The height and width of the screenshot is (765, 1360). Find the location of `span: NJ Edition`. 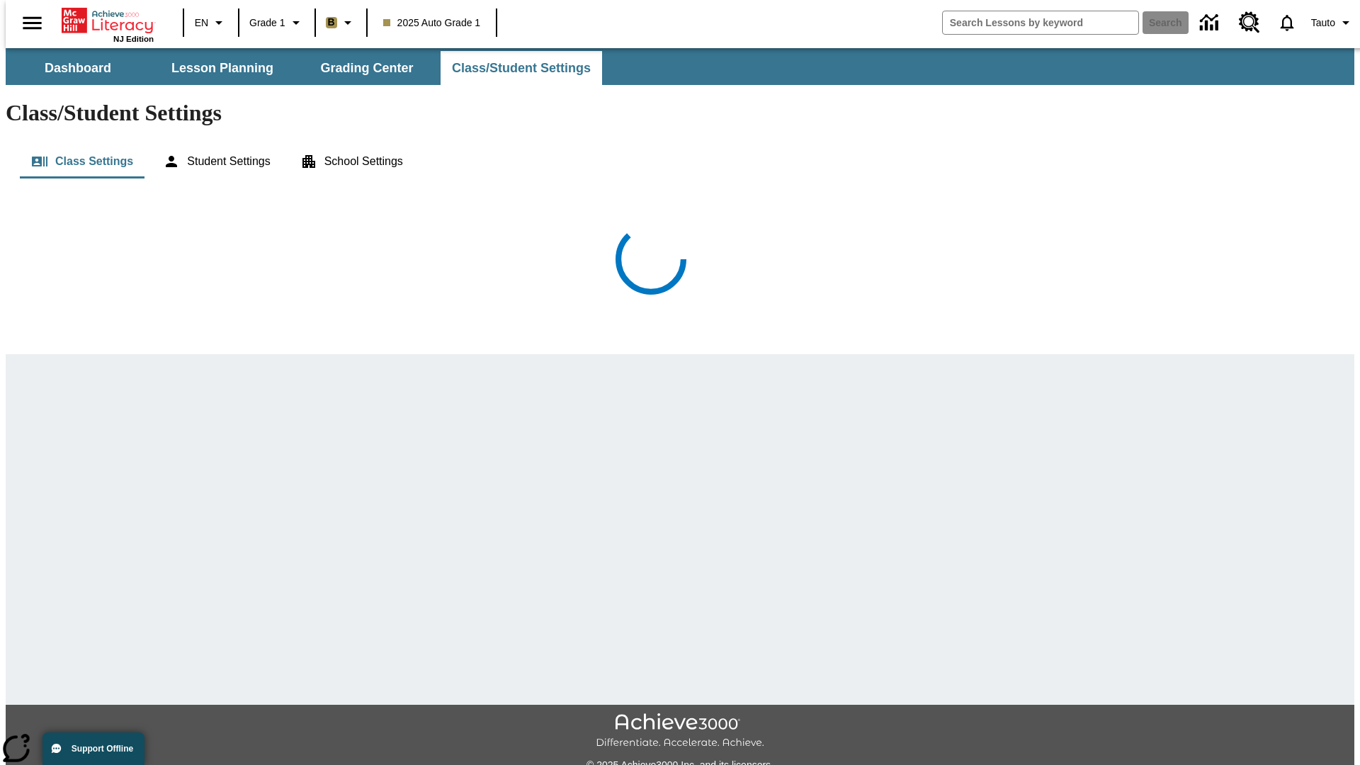

span: NJ Edition is located at coordinates (133, 39).